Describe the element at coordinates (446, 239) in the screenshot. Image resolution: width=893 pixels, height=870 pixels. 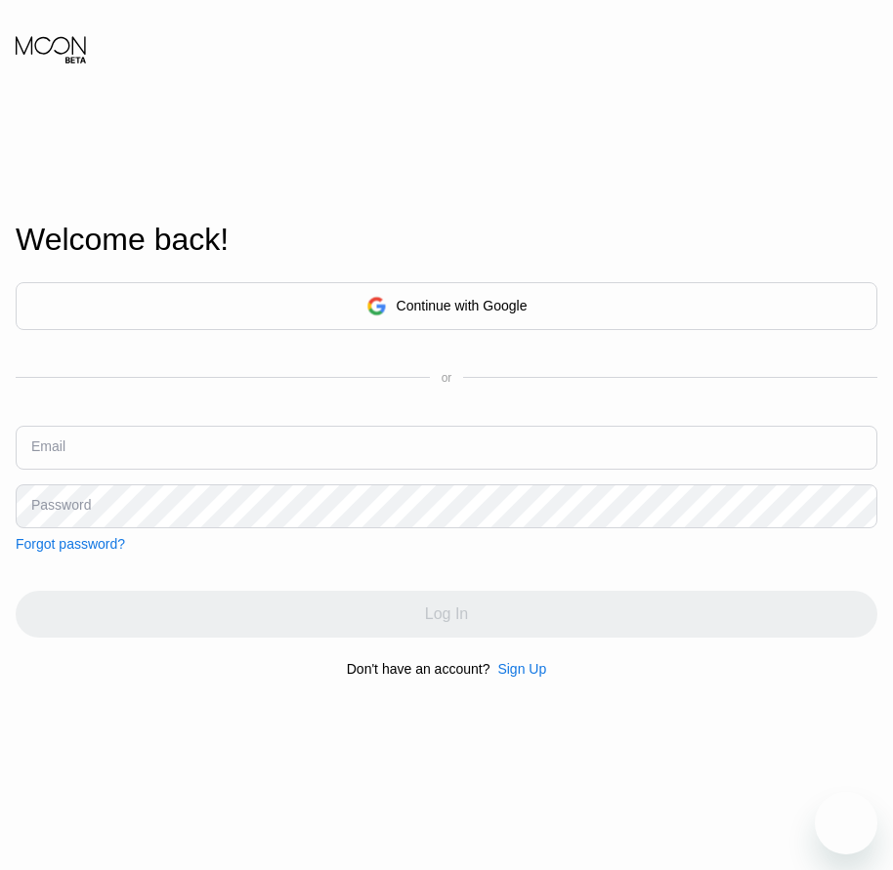
I see `div: Welcome back!` at that location.